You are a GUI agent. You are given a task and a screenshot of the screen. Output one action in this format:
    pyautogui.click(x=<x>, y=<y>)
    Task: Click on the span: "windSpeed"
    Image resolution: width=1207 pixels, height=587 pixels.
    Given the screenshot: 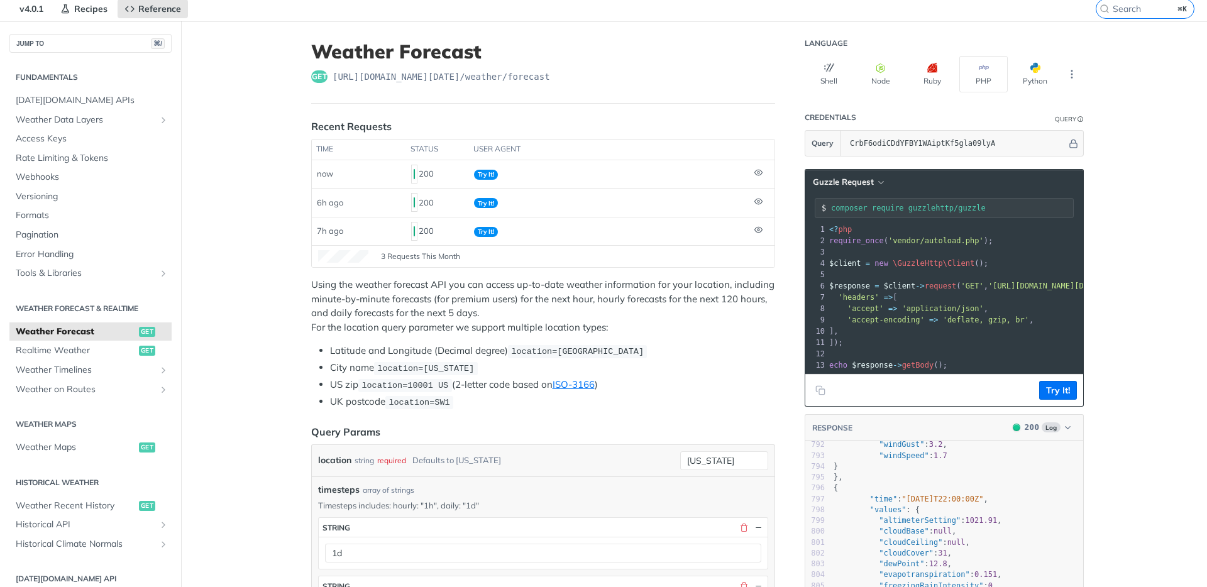 What is the action you would take?
    pyautogui.click(x=903, y=456)
    